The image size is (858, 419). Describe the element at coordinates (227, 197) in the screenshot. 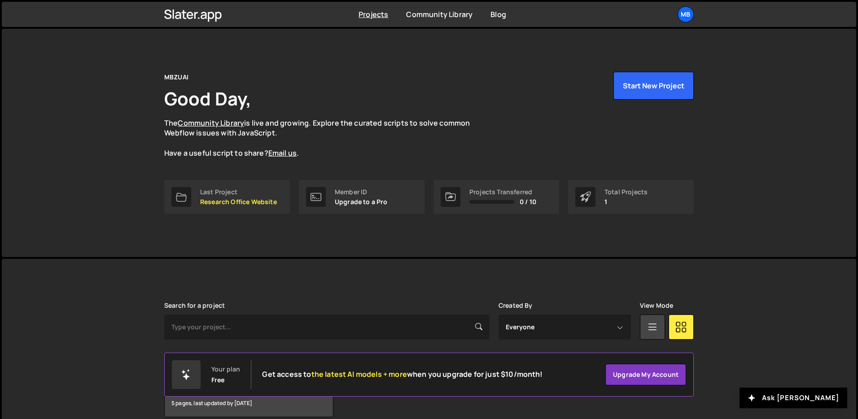

I see `a: Last Project Research Office Website` at that location.